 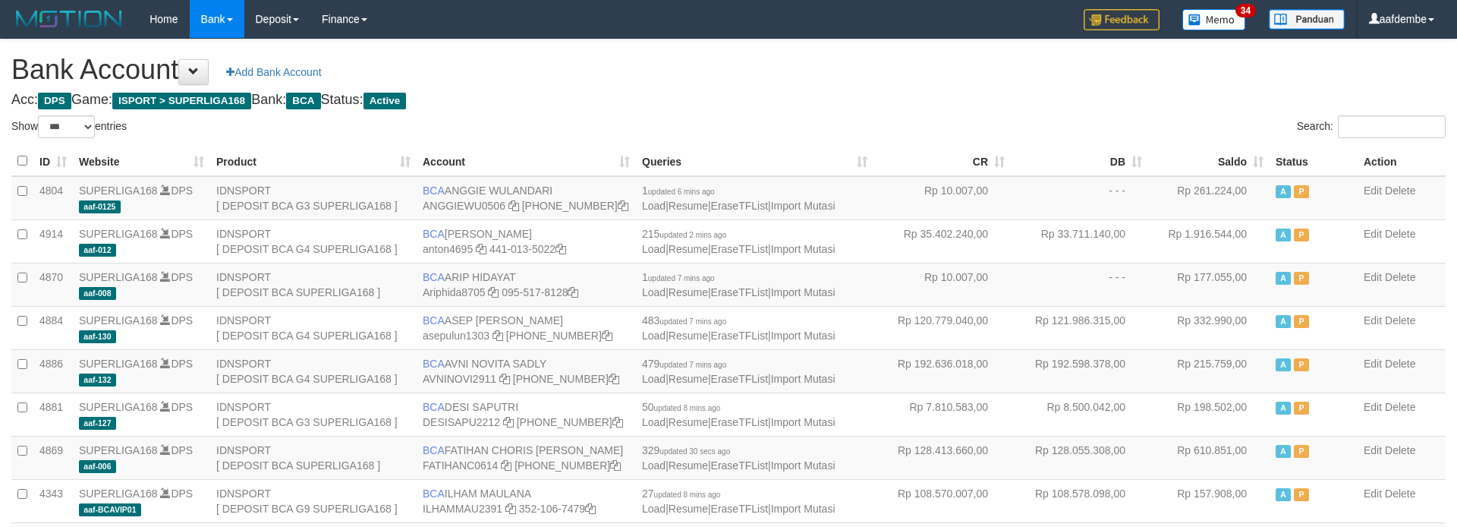 What do you see at coordinates (684, 320) in the screenshot?
I see `span: 483` at bounding box center [684, 320].